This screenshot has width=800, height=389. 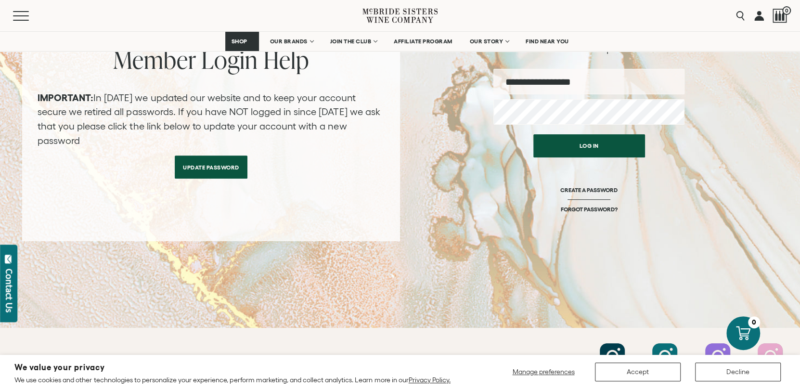 I want to click on a: Privacy Policy., so click(x=429, y=380).